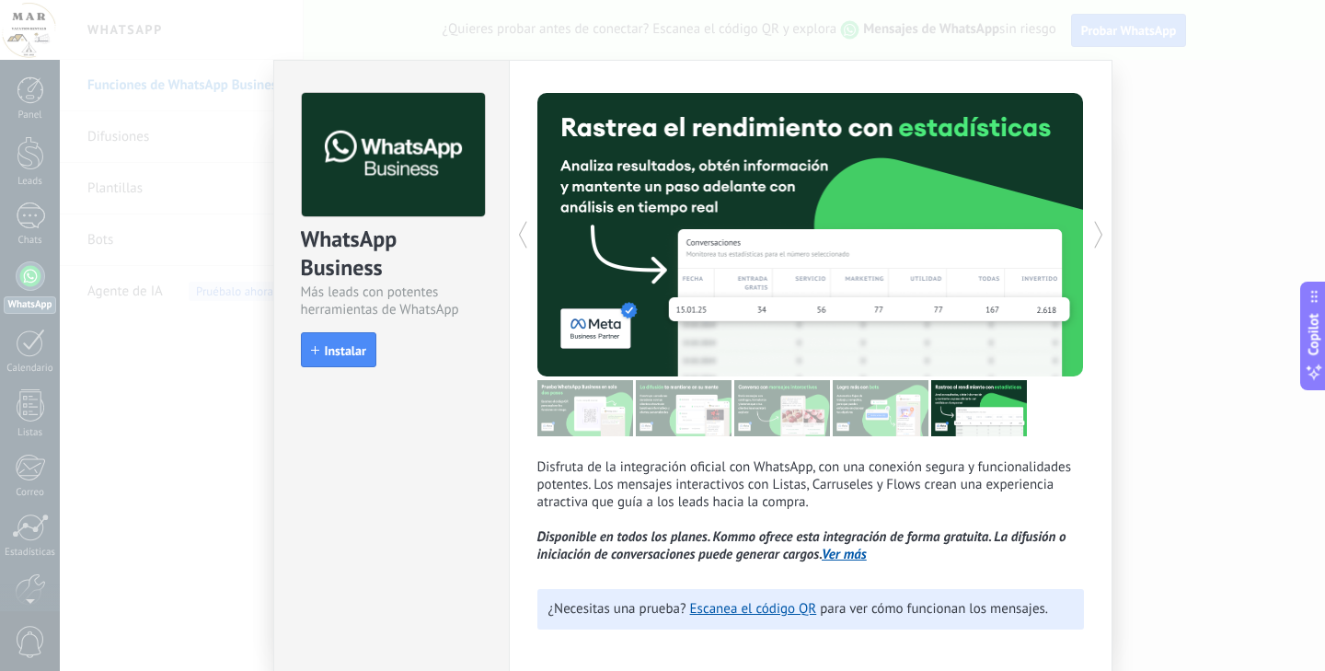 Image resolution: width=1325 pixels, height=671 pixels. What do you see at coordinates (1314, 334) in the screenshot?
I see `span: Copilot` at bounding box center [1314, 334].